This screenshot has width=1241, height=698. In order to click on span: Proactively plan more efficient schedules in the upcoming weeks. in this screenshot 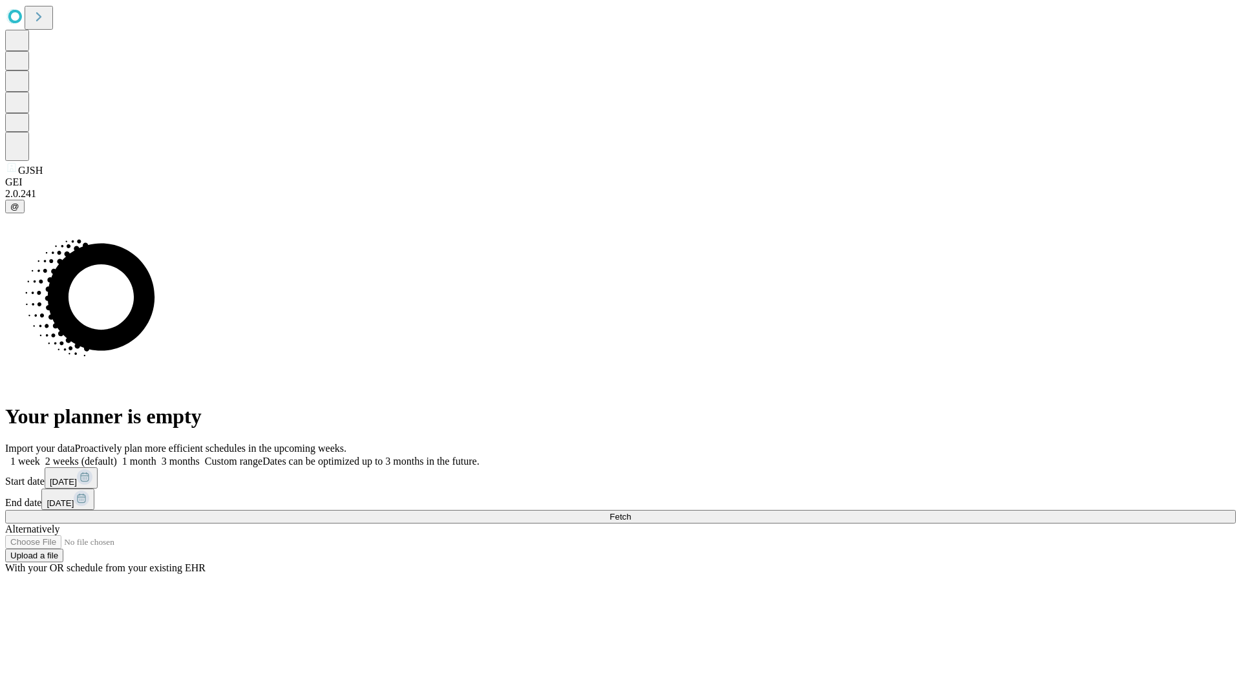, I will do `click(211, 448)`.